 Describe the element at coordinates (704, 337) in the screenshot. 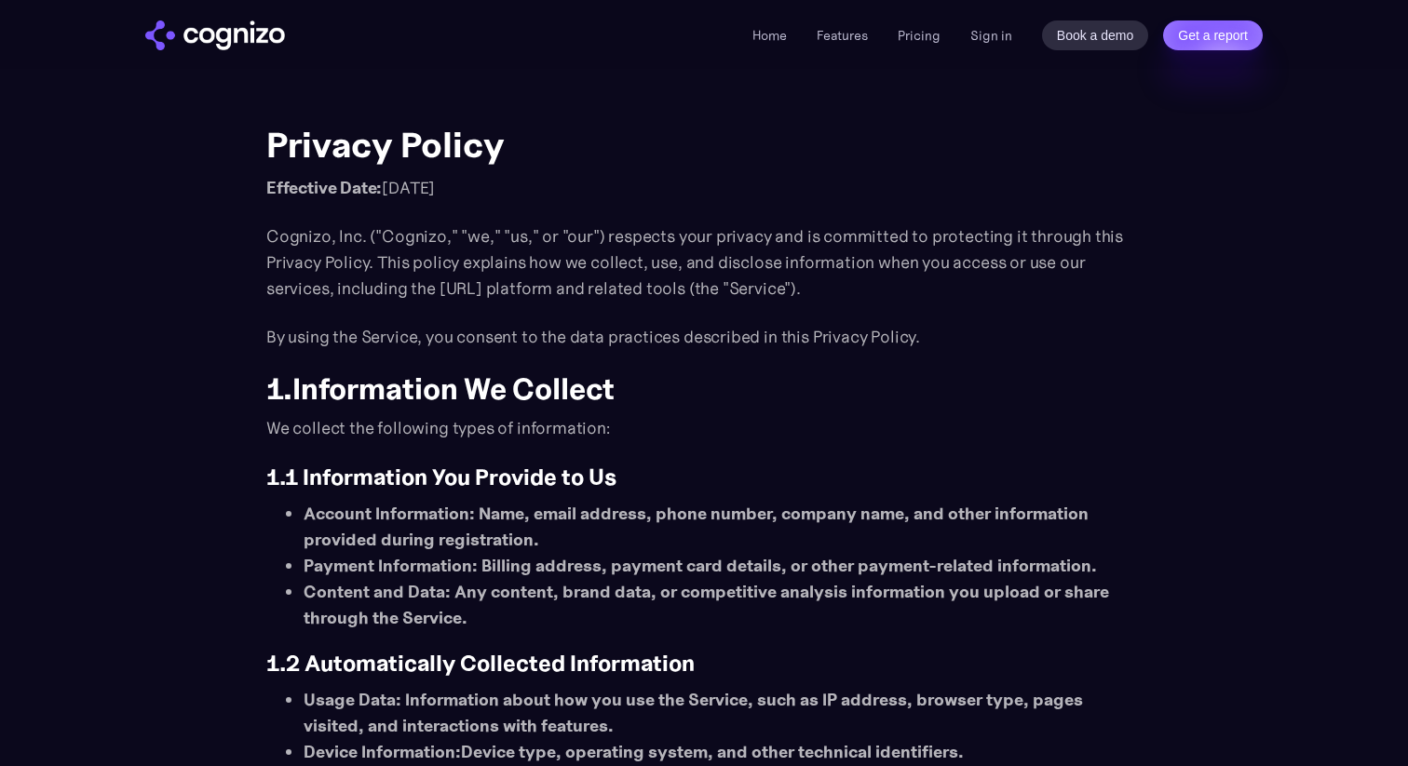

I see `p: By using the Service, you consent to the data practices described in this Privacy Policy.` at that location.